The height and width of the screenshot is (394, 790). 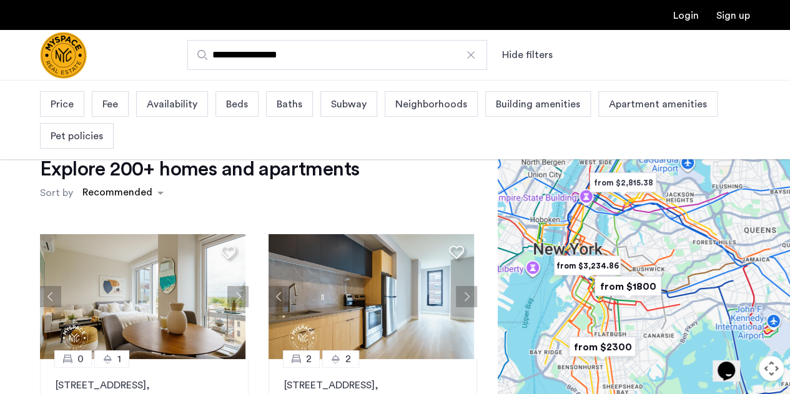 What do you see at coordinates (771, 368) in the screenshot?
I see `button: Map camera controls` at bounding box center [771, 368].